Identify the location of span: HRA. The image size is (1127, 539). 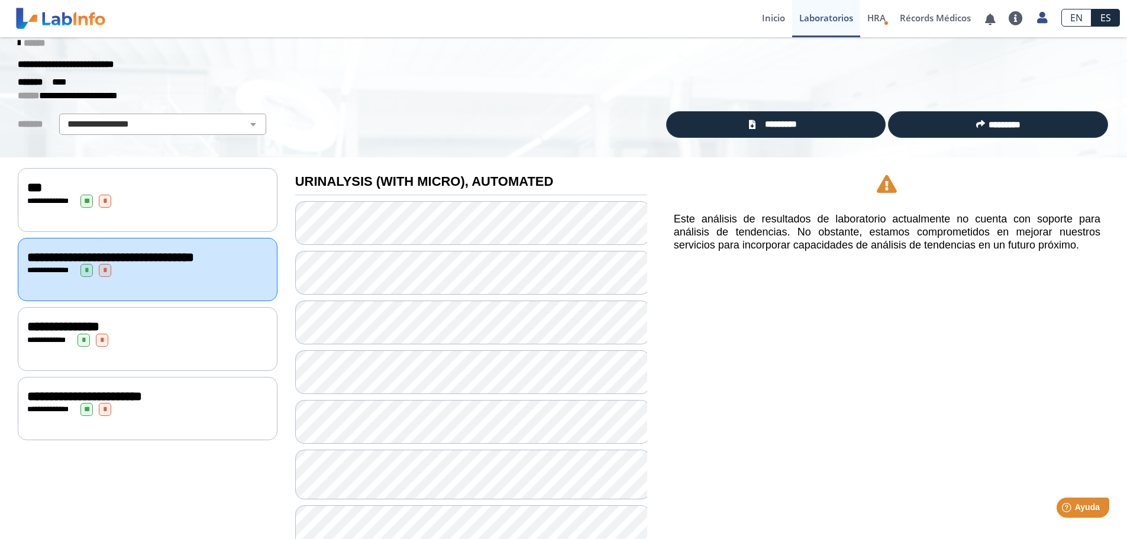
(876, 18).